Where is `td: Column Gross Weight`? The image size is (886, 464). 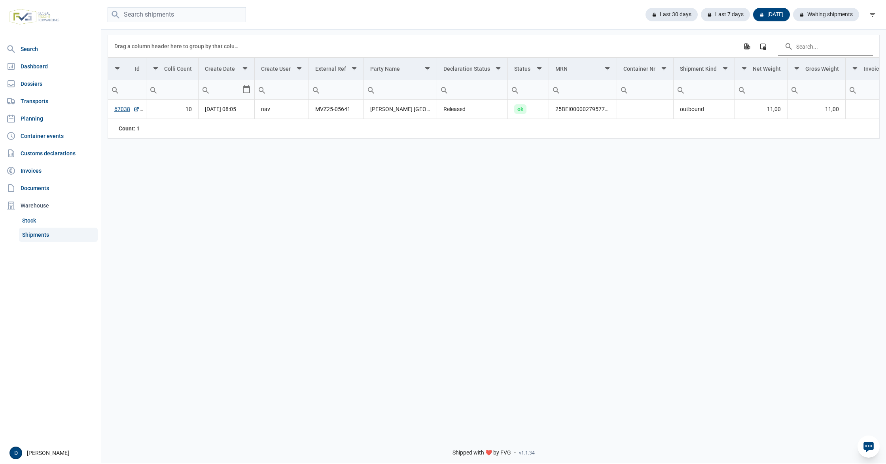 td: Column Gross Weight is located at coordinates (816, 69).